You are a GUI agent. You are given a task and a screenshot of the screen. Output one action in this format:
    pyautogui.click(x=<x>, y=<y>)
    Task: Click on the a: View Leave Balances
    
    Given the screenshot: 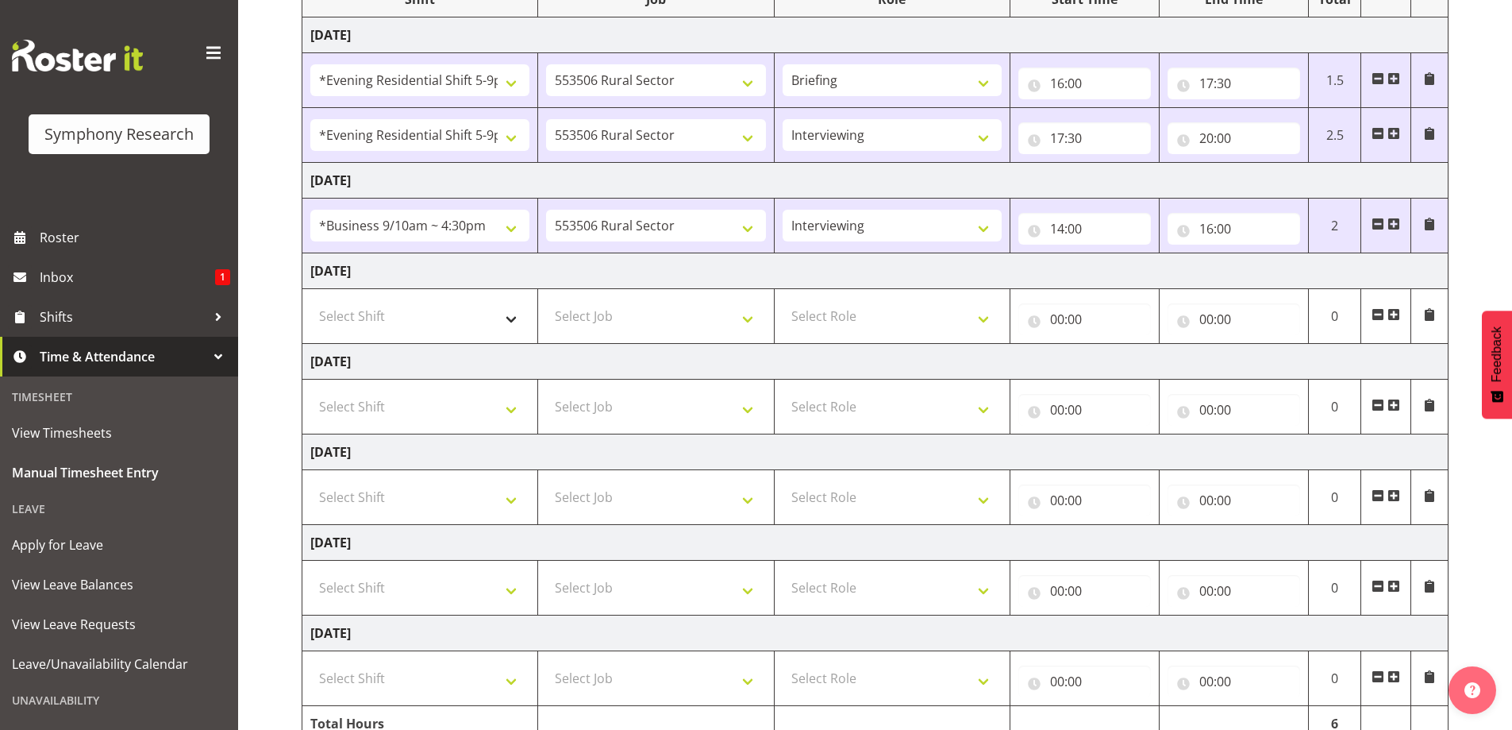 What is the action you would take?
    pyautogui.click(x=119, y=584)
    